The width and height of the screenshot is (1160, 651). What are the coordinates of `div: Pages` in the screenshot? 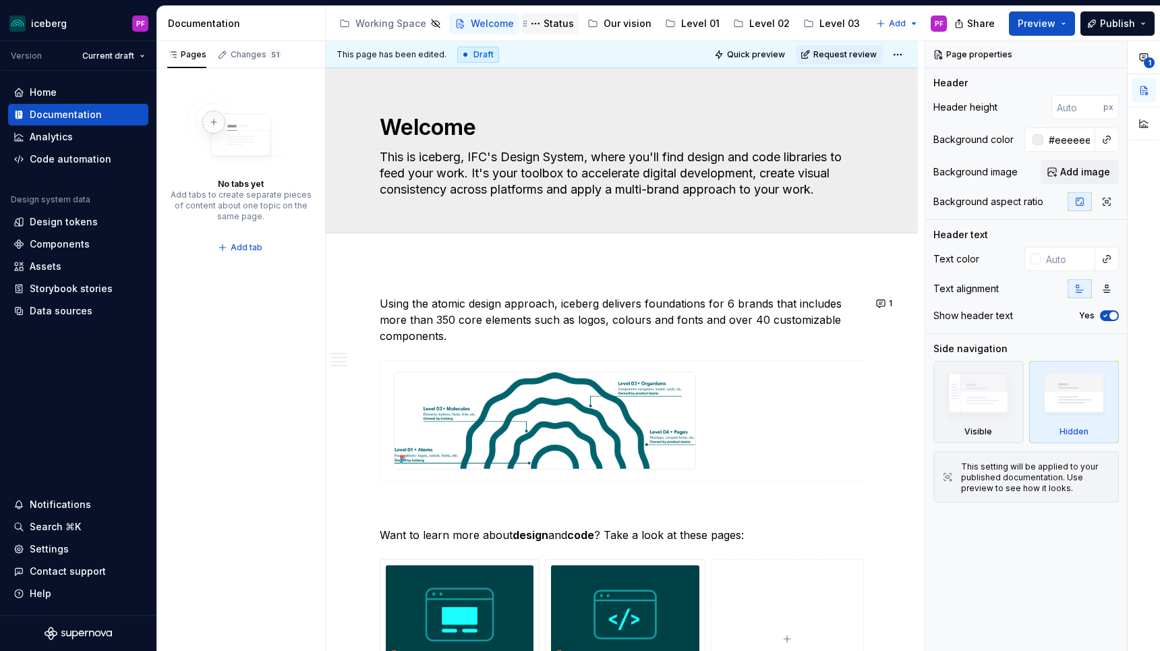 It's located at (187, 55).